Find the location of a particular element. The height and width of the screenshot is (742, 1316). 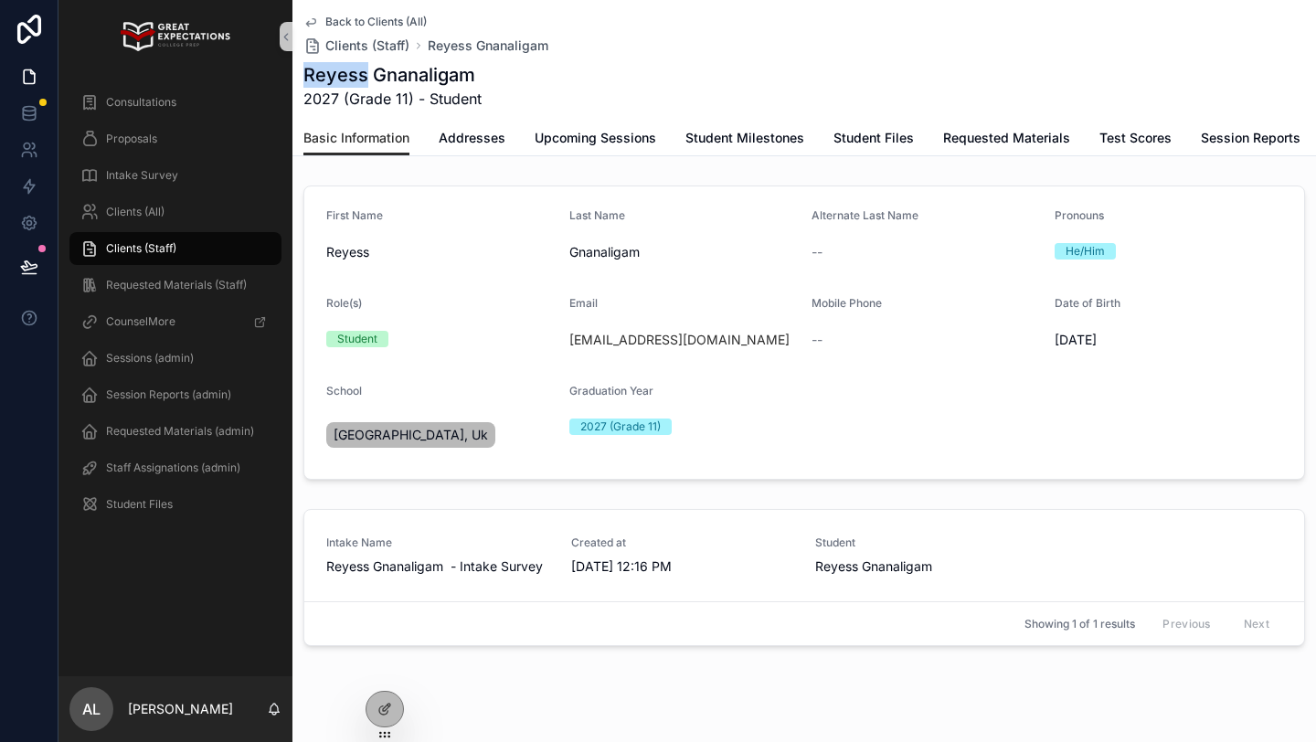

span: Email is located at coordinates (583, 302).